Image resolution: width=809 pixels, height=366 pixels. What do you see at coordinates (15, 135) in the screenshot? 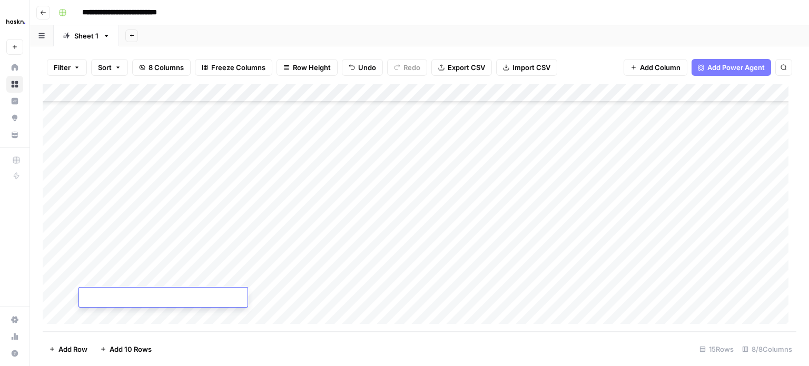
I see `a: Your Data` at bounding box center [15, 135].